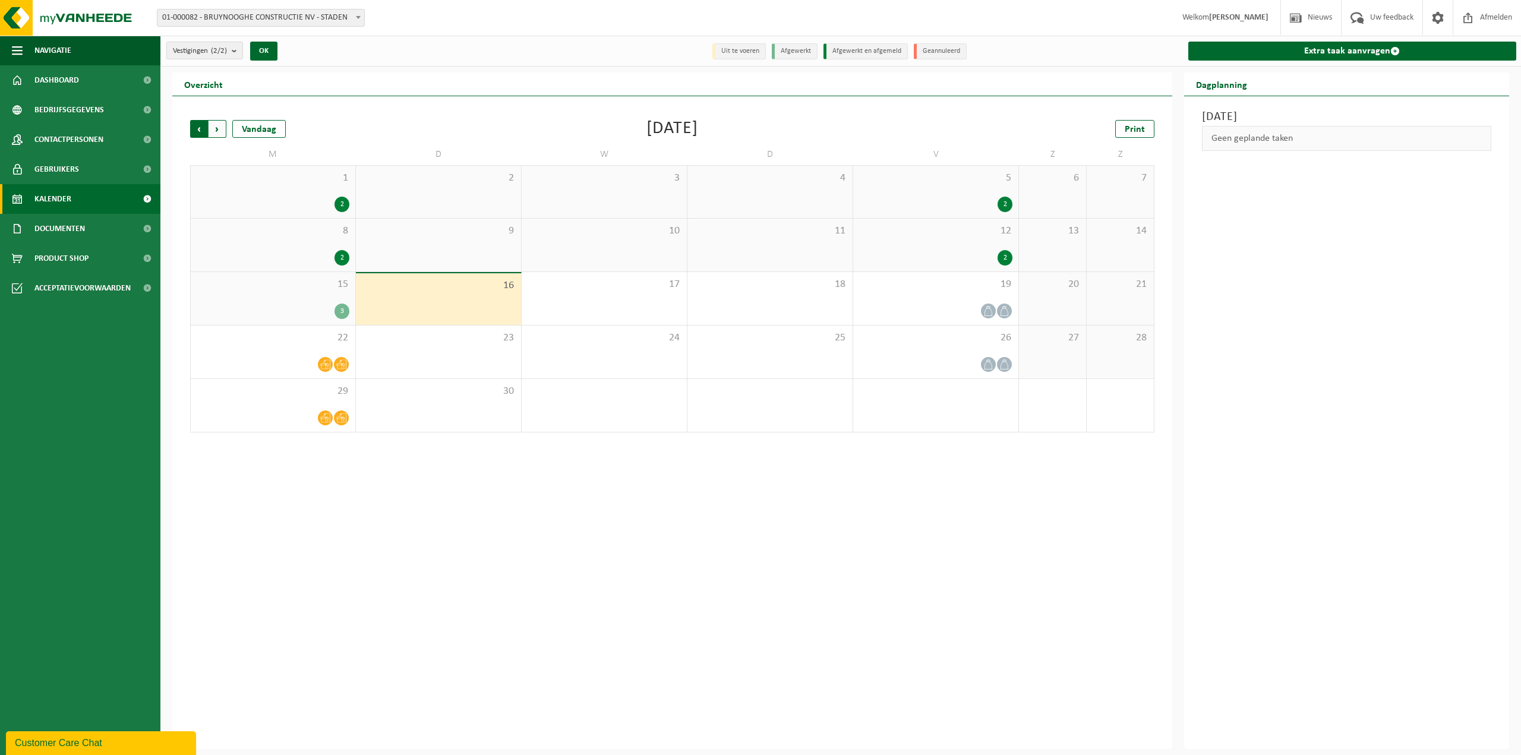 This screenshot has height=755, width=1521. I want to click on span: 3, so click(604, 178).